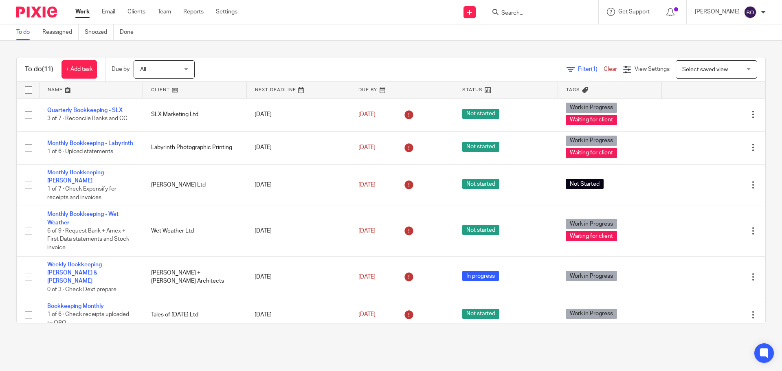 This screenshot has width=782, height=371. Describe the element at coordinates (195, 114) in the screenshot. I see `td: SLX Marketing Ltd` at that location.